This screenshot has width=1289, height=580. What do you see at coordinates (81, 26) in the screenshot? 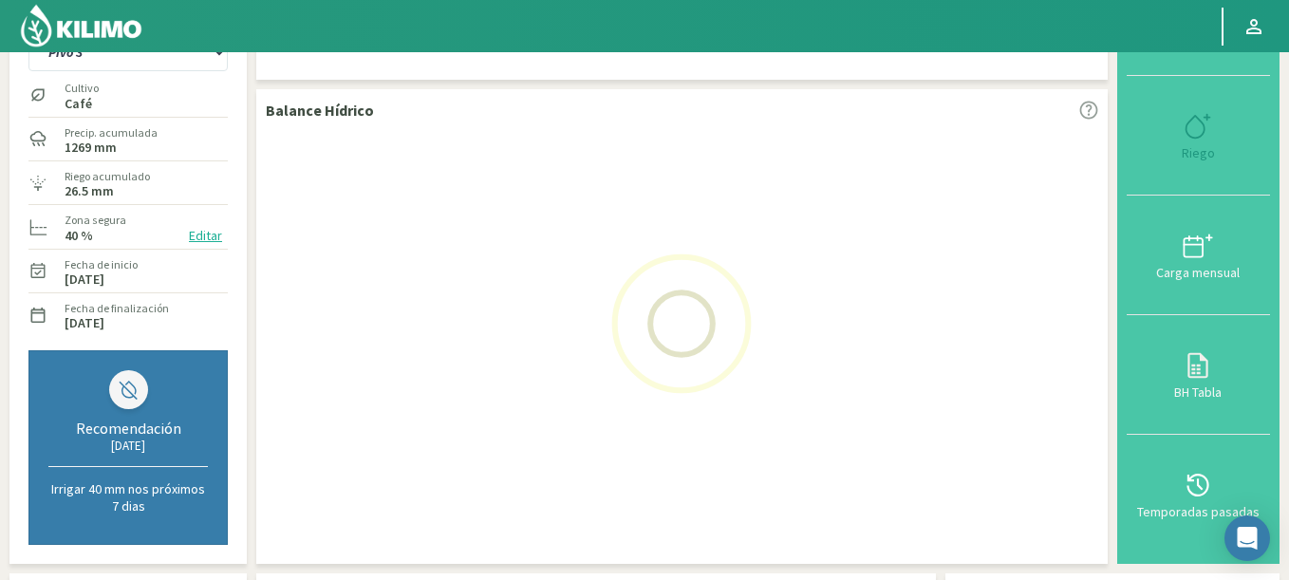
I see `img: Kilimo` at bounding box center [81, 26].